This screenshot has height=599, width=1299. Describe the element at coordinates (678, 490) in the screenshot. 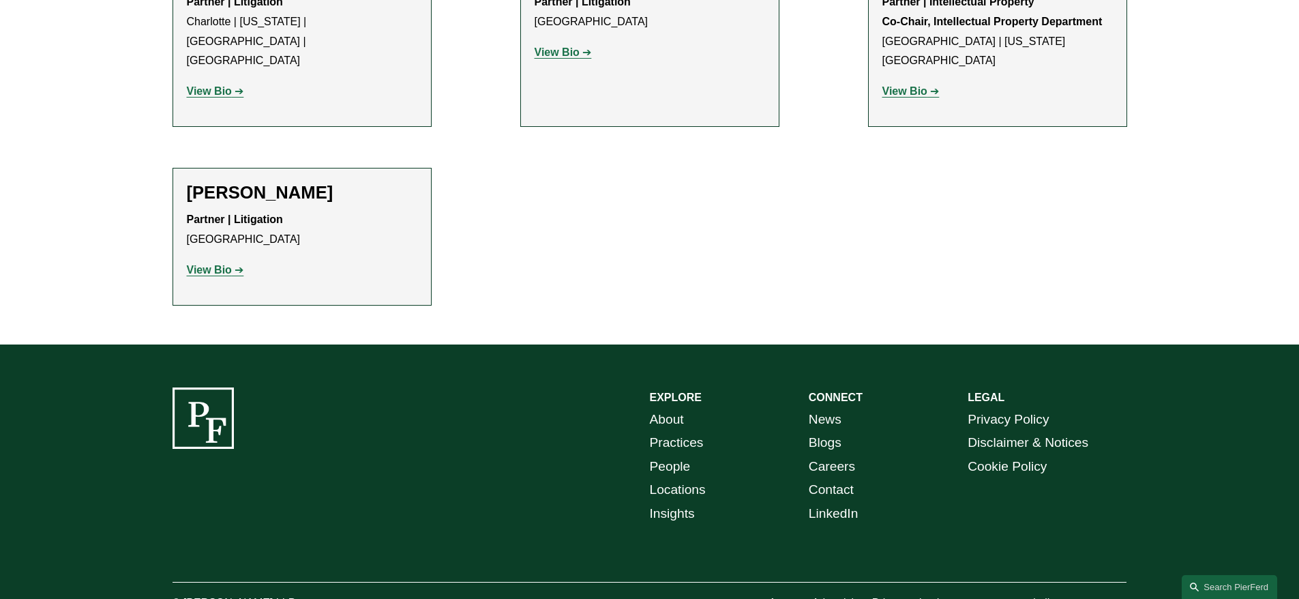

I see `a: Locations` at that location.